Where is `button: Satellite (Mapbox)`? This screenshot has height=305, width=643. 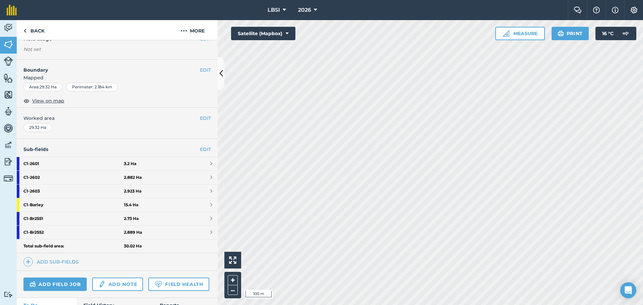
button: Satellite (Mapbox) is located at coordinates (263, 33).